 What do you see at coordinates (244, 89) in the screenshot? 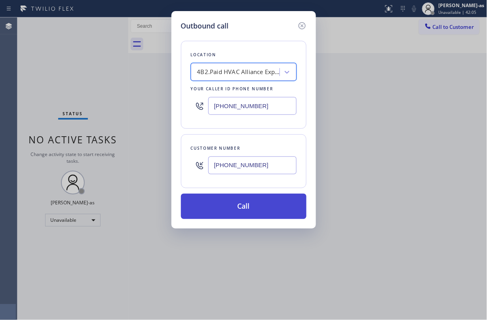
I see `div: Your caller id phone number` at bounding box center [244, 89].